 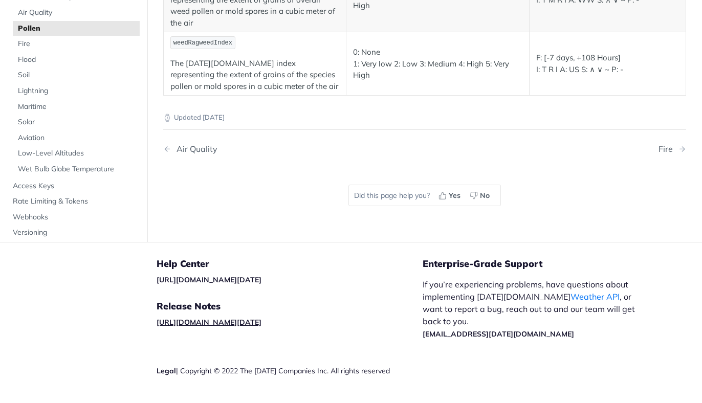 What do you see at coordinates (76, 91) in the screenshot?
I see `a: Lightning` at bounding box center [76, 91].